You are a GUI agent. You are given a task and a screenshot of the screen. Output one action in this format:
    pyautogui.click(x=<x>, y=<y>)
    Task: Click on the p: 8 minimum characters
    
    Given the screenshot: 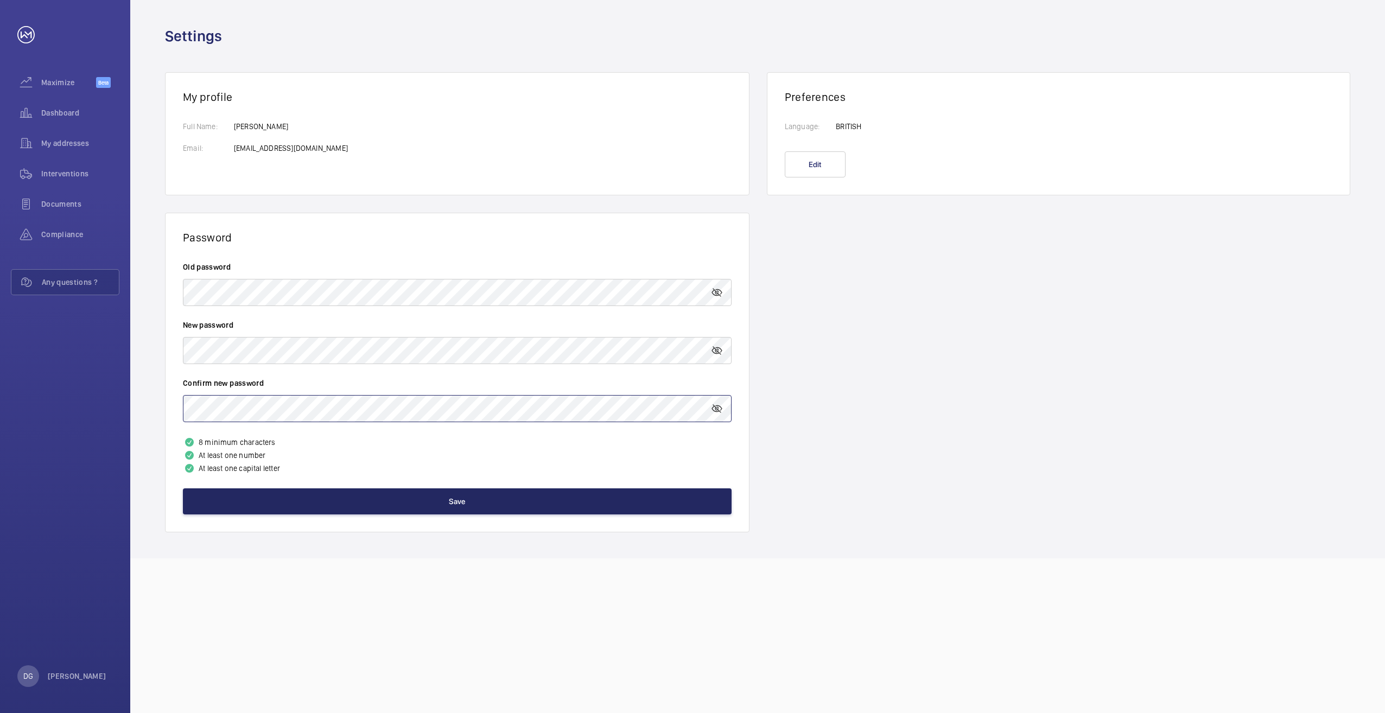 What is the action you would take?
    pyautogui.click(x=457, y=442)
    